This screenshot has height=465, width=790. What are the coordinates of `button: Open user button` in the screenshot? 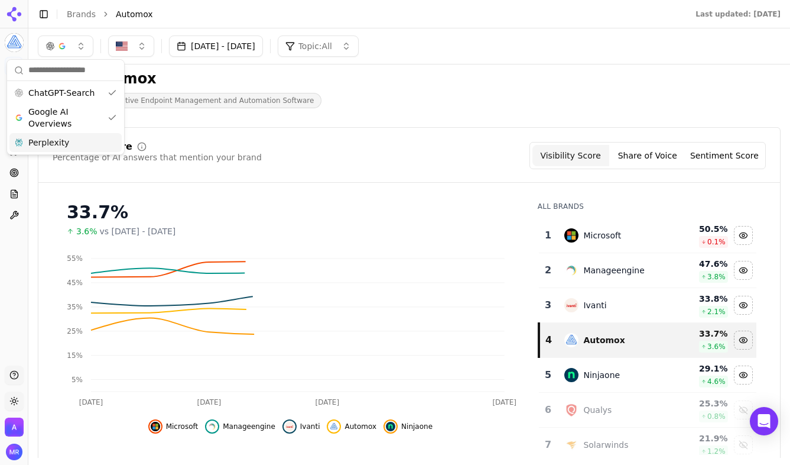 It's located at (14, 452).